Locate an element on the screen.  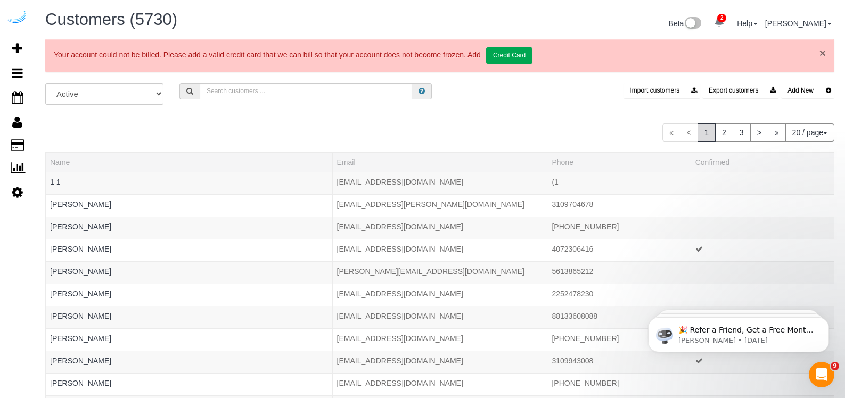
button: Add New is located at coordinates (808, 91).